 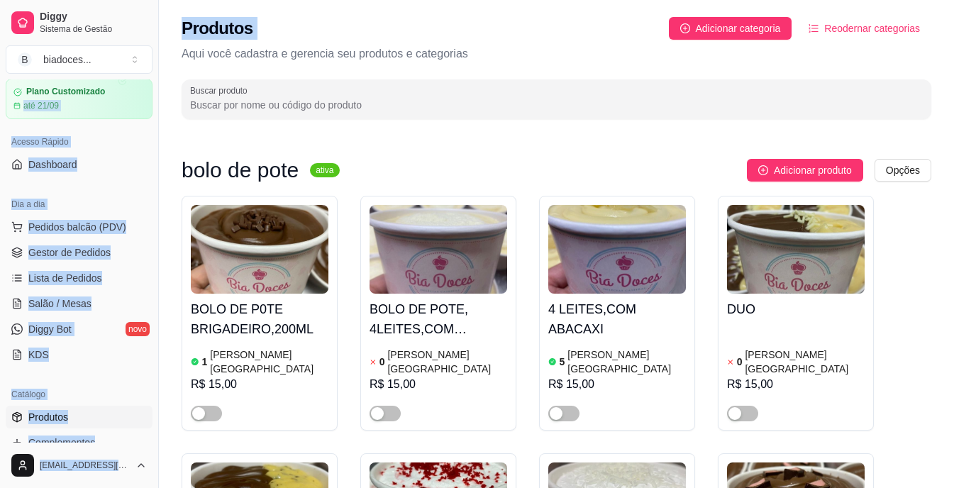 I want to click on div: Acesso Rápido, so click(x=79, y=142).